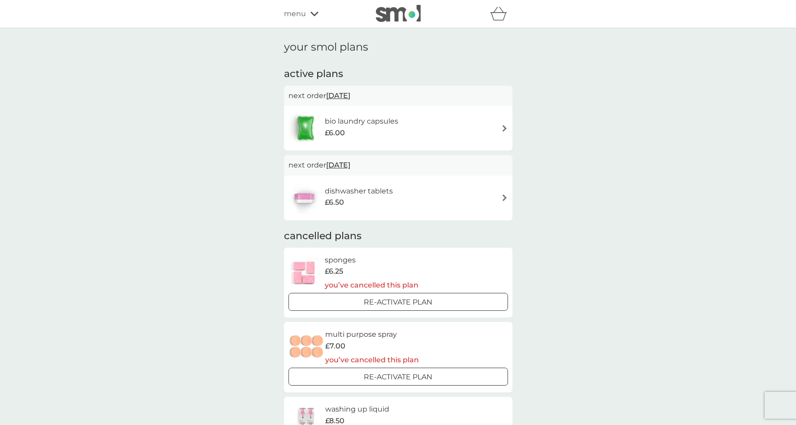 The width and height of the screenshot is (796, 425). Describe the element at coordinates (398, 236) in the screenshot. I see `h2: cancelled plans` at that location.